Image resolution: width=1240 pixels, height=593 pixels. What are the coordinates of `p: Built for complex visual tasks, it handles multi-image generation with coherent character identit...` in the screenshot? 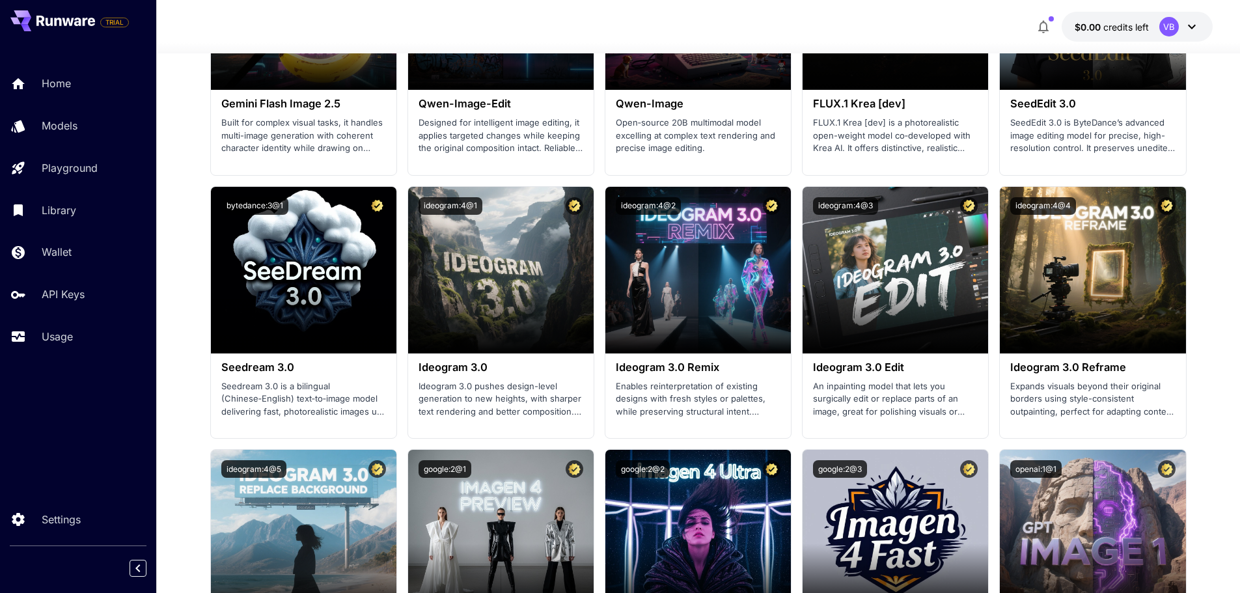 It's located at (303, 135).